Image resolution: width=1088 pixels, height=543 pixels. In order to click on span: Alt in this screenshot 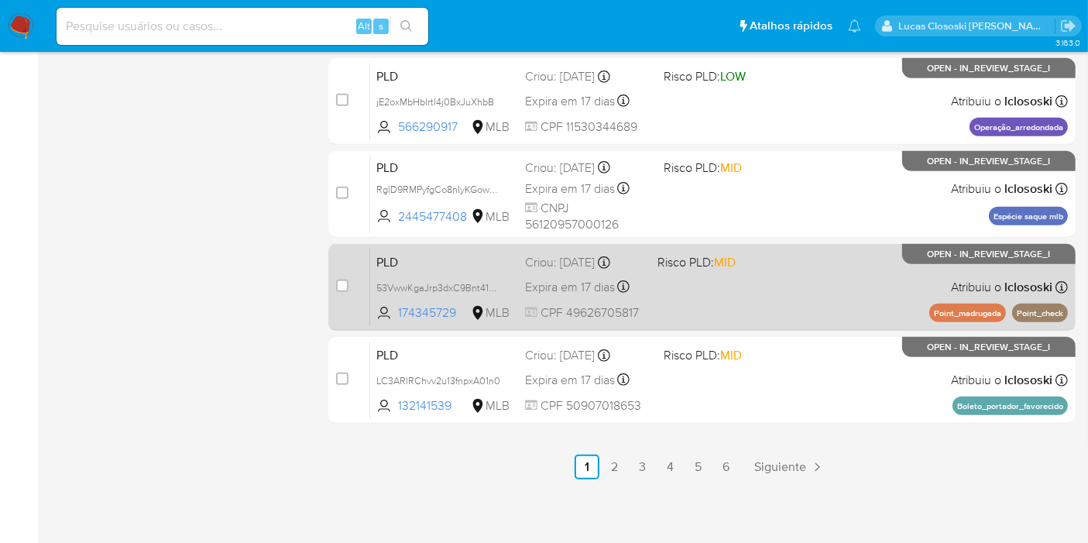, I will do `click(364, 26)`.